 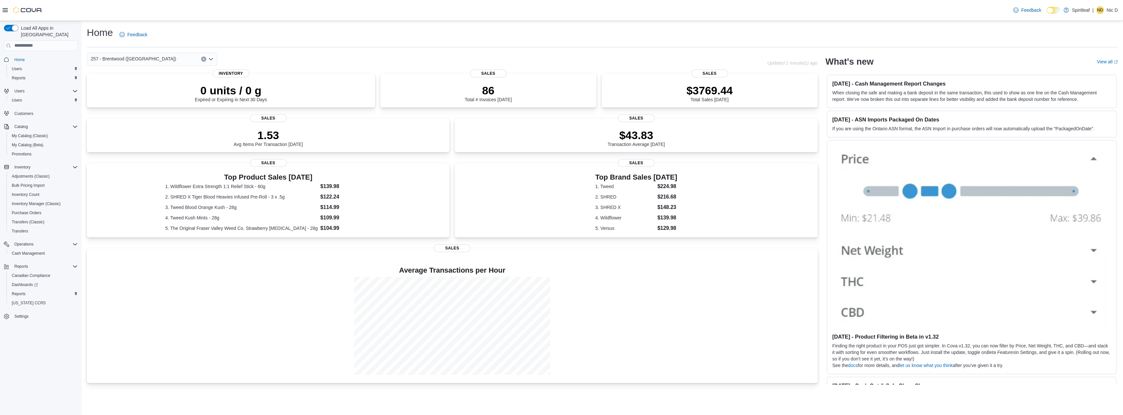 What do you see at coordinates (22, 167) in the screenshot?
I see `button: Inventory` at bounding box center [22, 167].